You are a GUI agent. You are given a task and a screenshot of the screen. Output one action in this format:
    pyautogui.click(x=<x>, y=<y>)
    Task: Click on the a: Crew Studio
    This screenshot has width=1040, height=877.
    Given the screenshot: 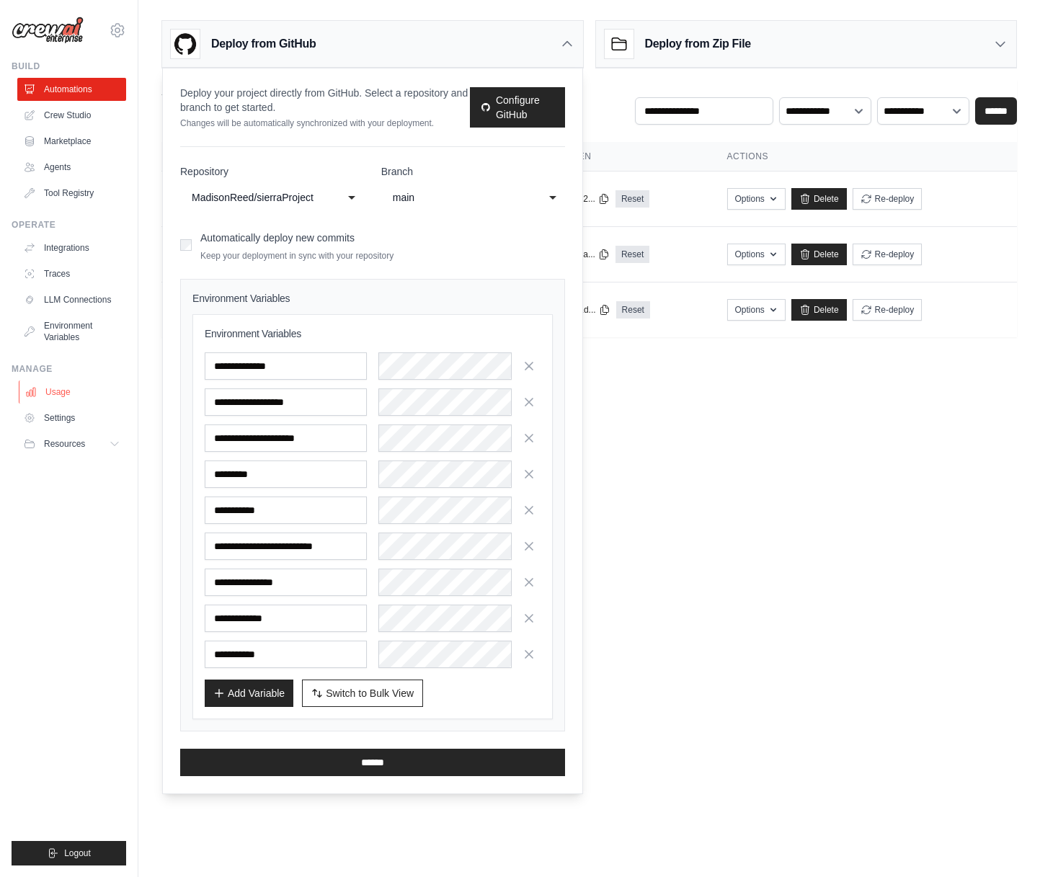 What is the action you would take?
    pyautogui.click(x=71, y=115)
    